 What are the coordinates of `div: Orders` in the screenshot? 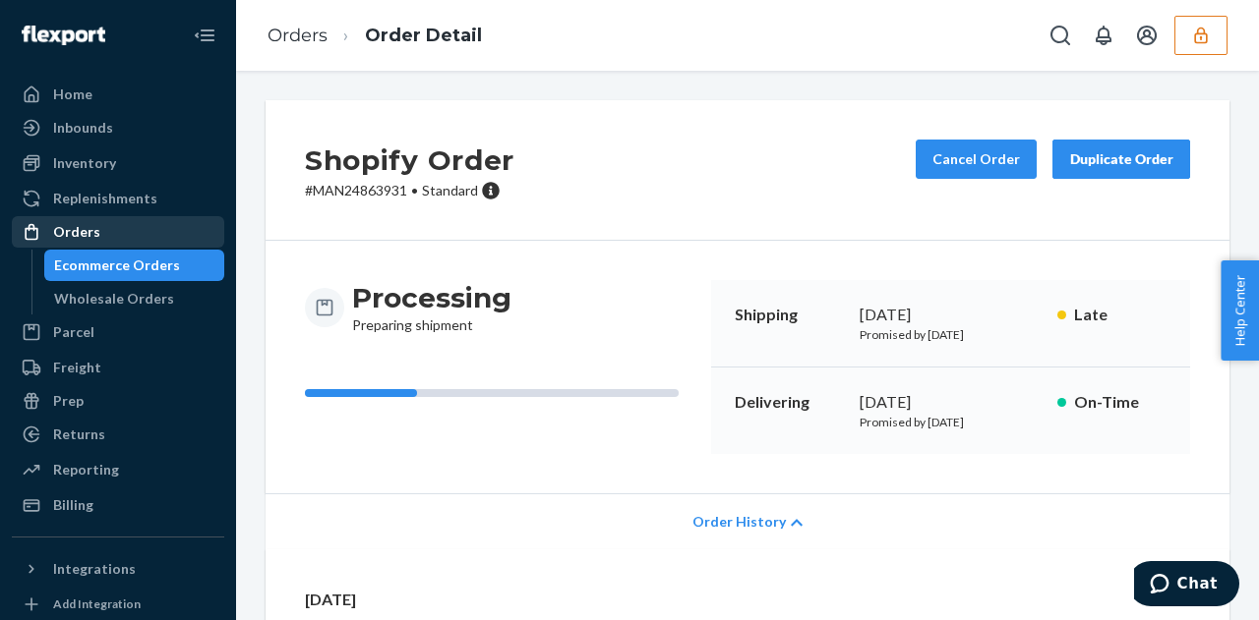 It's located at (77, 232).